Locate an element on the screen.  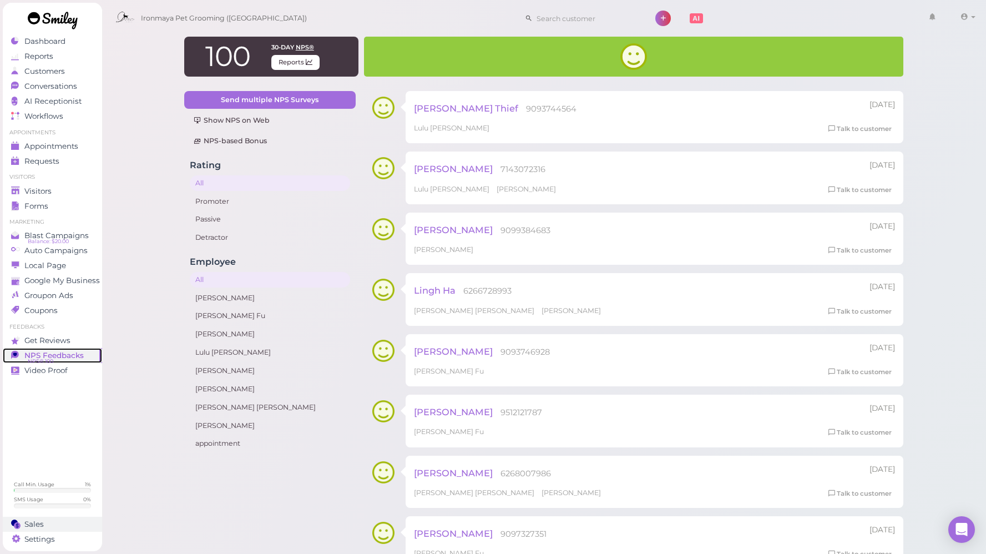
div: 1 % is located at coordinates (88, 484).